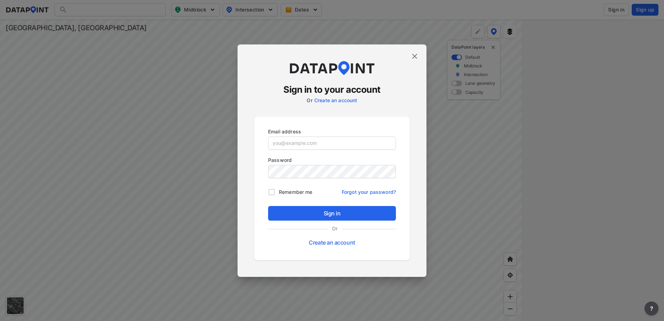 Image resolution: width=664 pixels, height=321 pixels. What do you see at coordinates (332, 131) in the screenshot?
I see `p: Email address` at bounding box center [332, 131].